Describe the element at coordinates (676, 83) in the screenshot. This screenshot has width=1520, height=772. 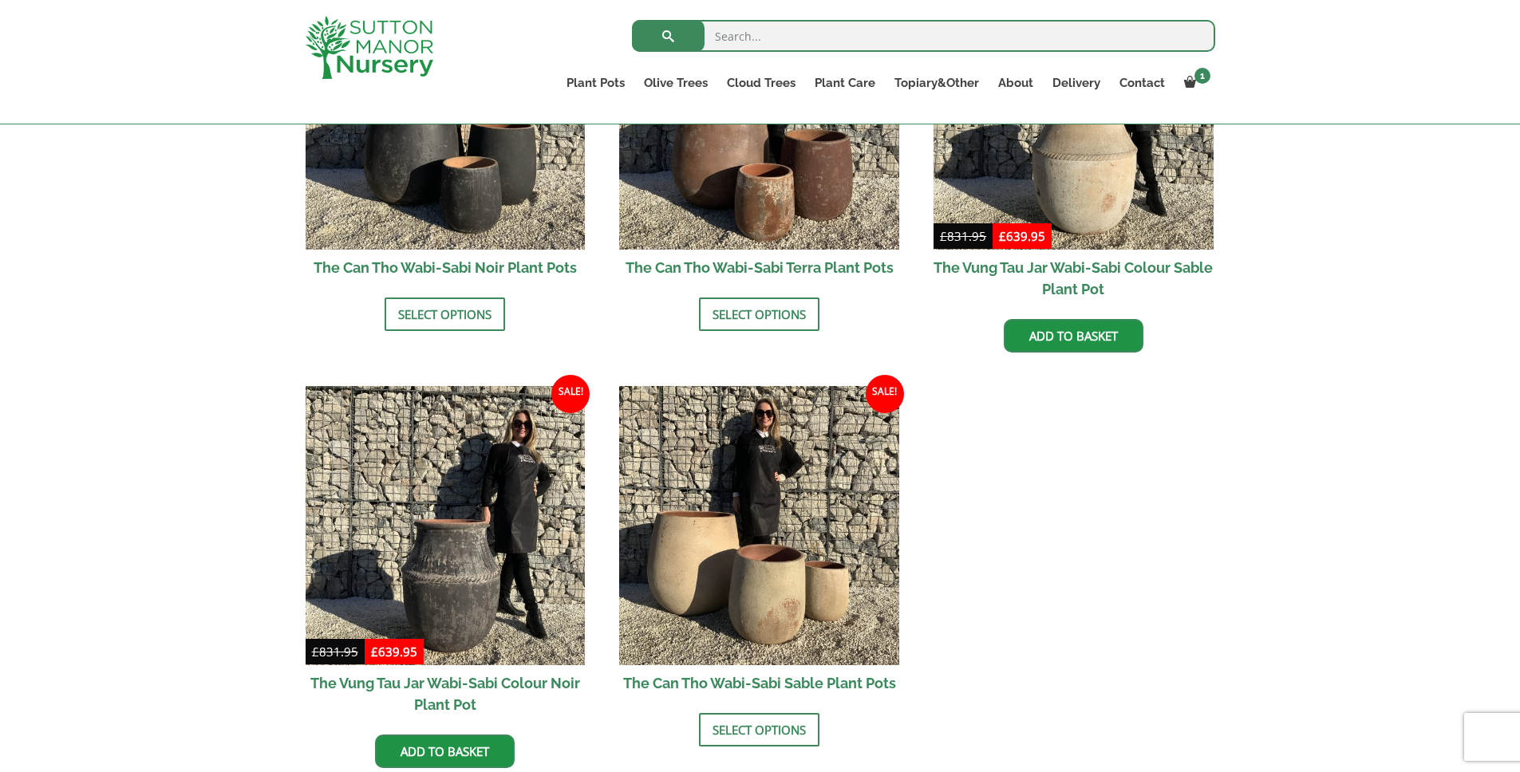
I see `a: Olive Trees` at that location.